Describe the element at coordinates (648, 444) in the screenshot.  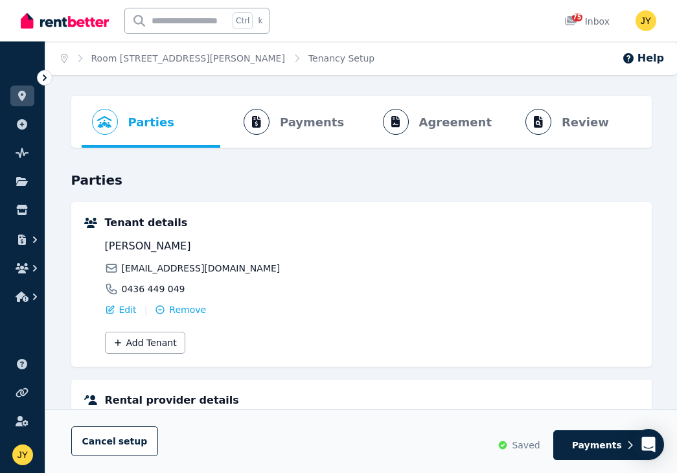
I see `div: Open Intercom Messenger` at that location.